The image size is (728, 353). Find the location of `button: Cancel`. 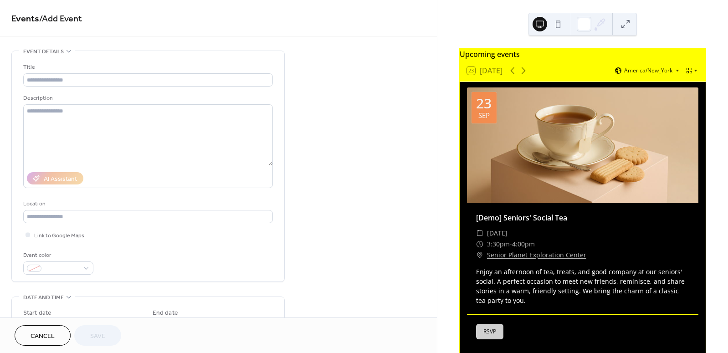

button: Cancel is located at coordinates (42, 335).